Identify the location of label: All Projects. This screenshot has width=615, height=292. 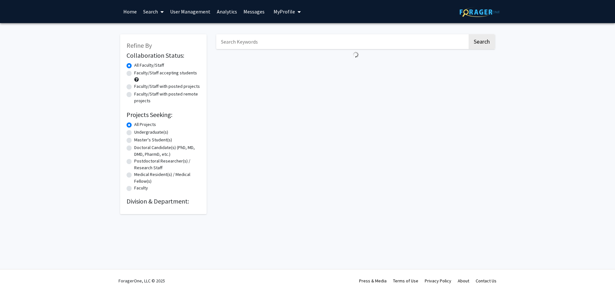
(145, 124).